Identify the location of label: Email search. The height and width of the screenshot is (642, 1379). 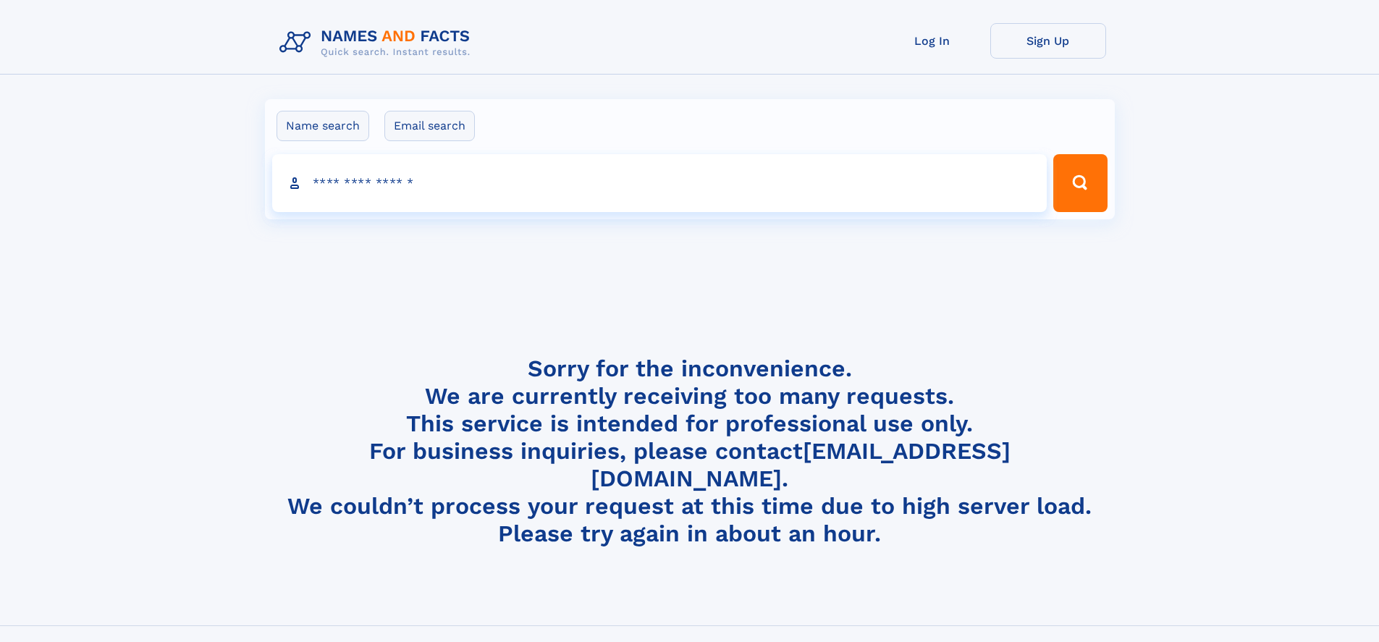
(429, 126).